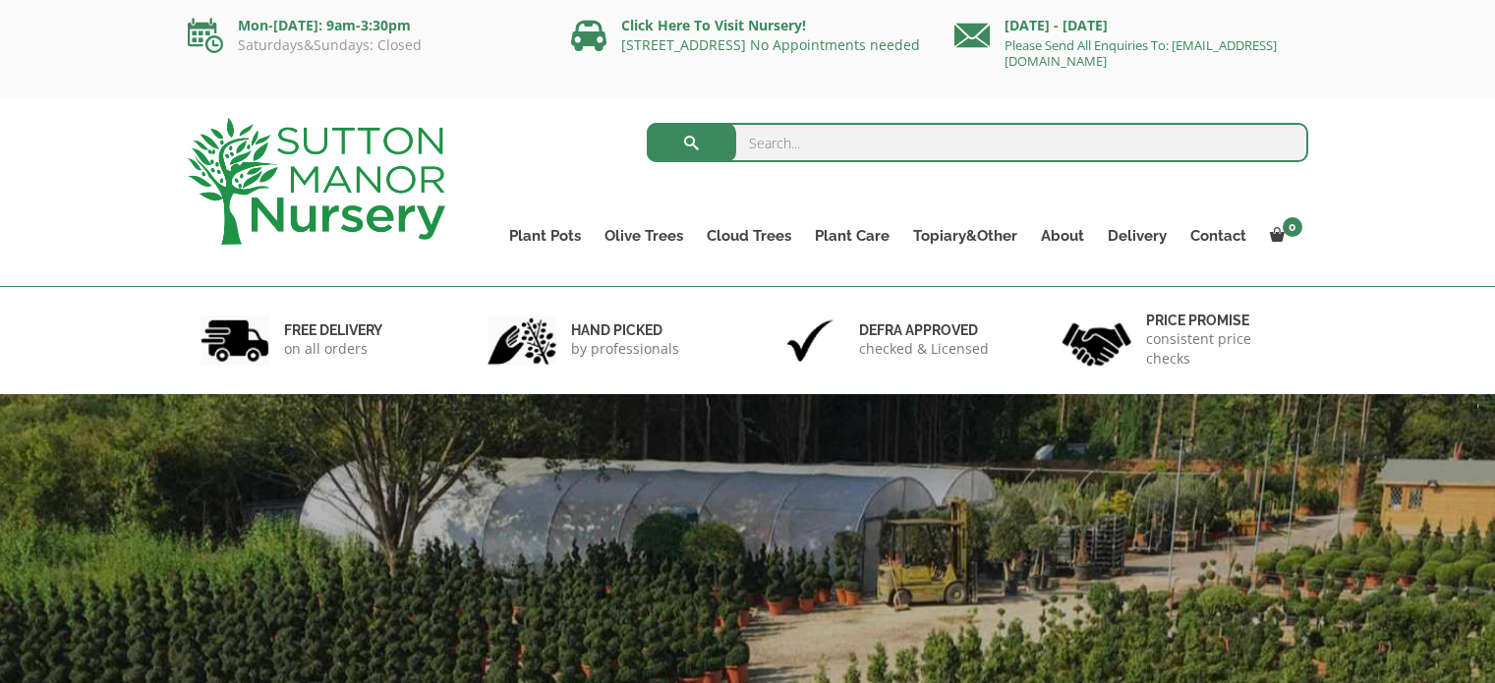 This screenshot has height=683, width=1495. I want to click on h6: FREE DELIVERY, so click(333, 330).